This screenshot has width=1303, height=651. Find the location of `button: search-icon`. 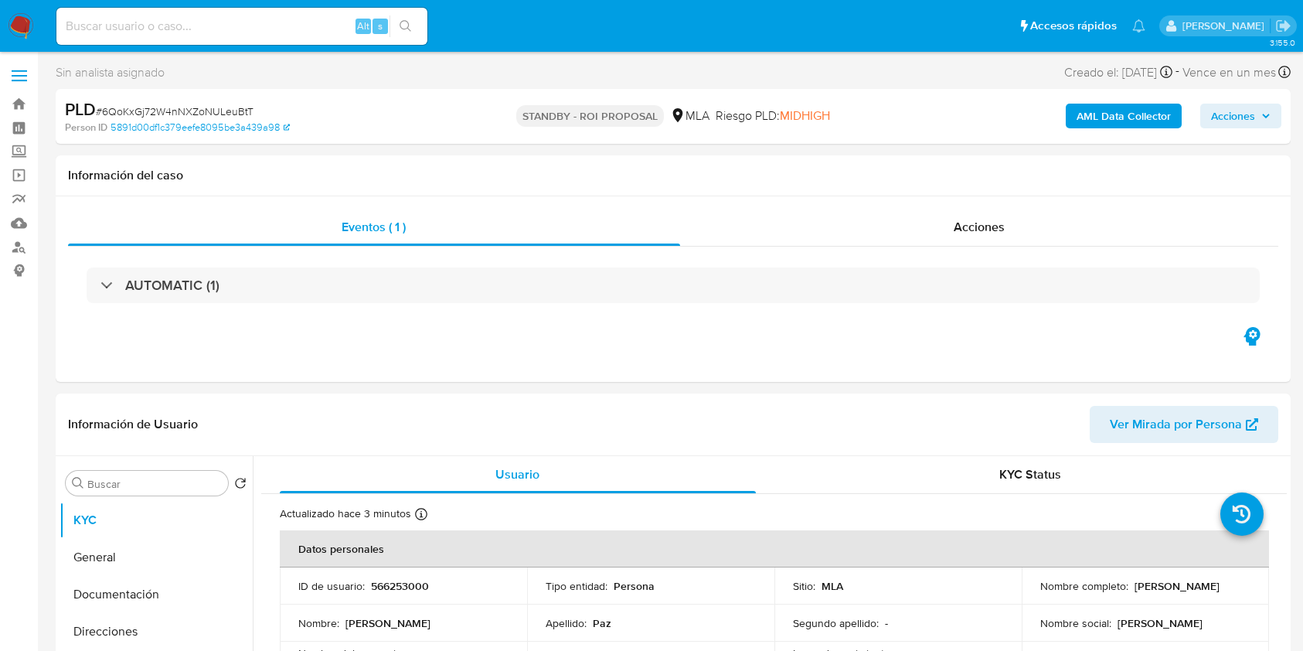

button: search-icon is located at coordinates (405, 26).